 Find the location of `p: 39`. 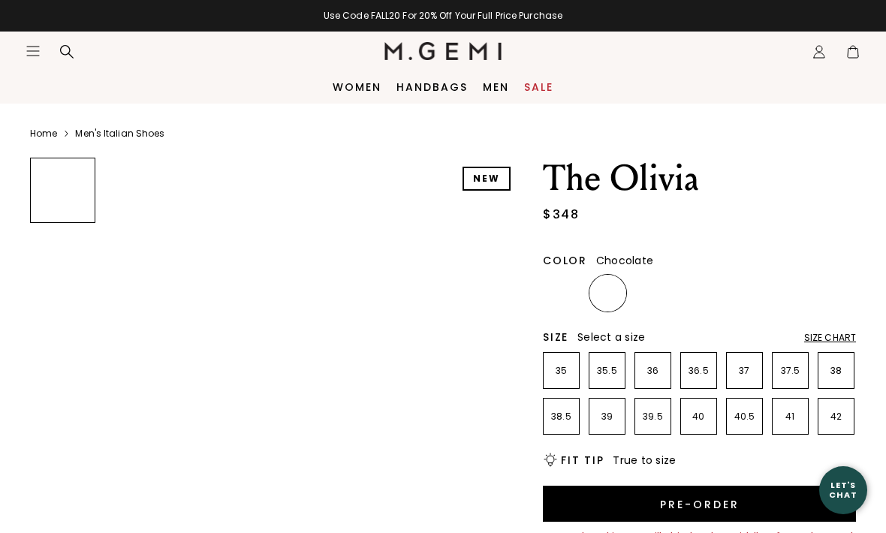

p: 39 is located at coordinates (607, 417).